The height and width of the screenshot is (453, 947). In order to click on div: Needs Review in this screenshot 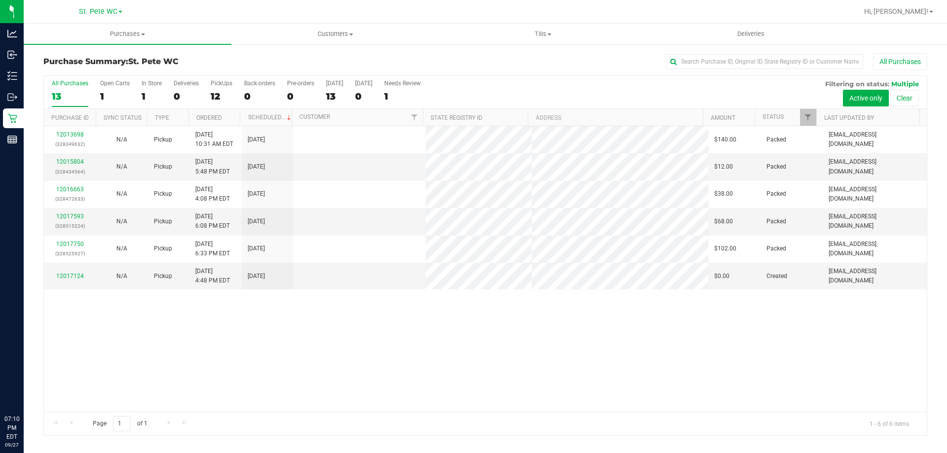, I will do `click(402, 83)`.